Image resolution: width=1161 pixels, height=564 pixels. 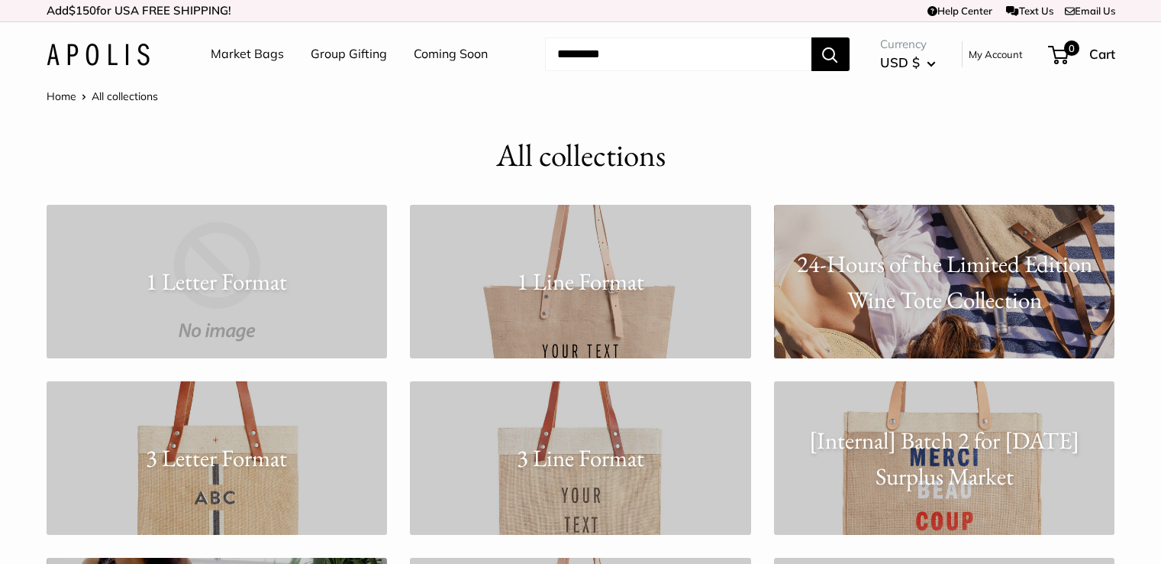 I want to click on a: Group Gifting, so click(x=349, y=54).